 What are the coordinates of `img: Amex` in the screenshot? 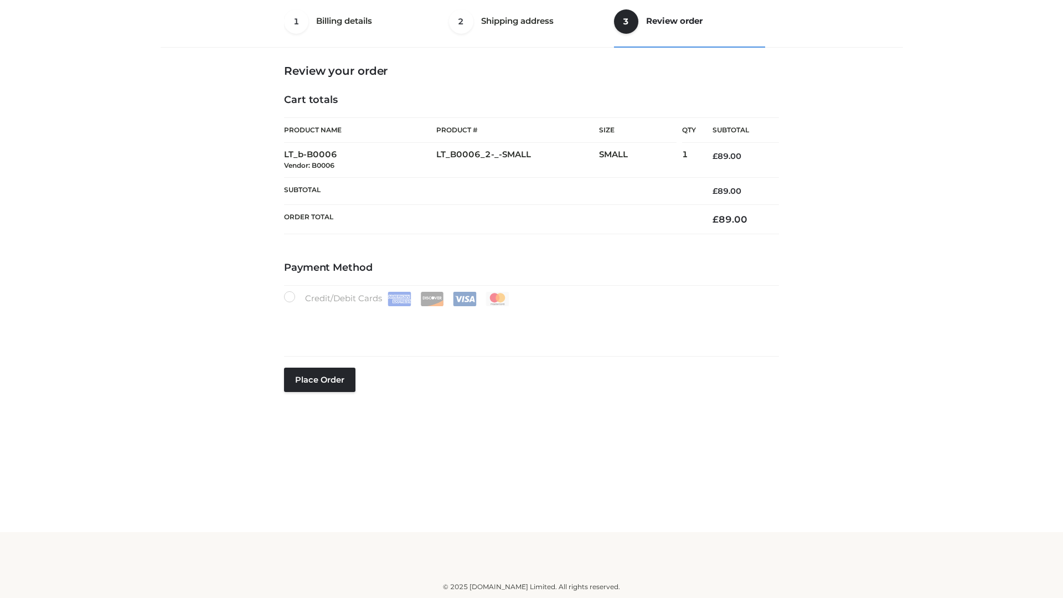 It's located at (399, 299).